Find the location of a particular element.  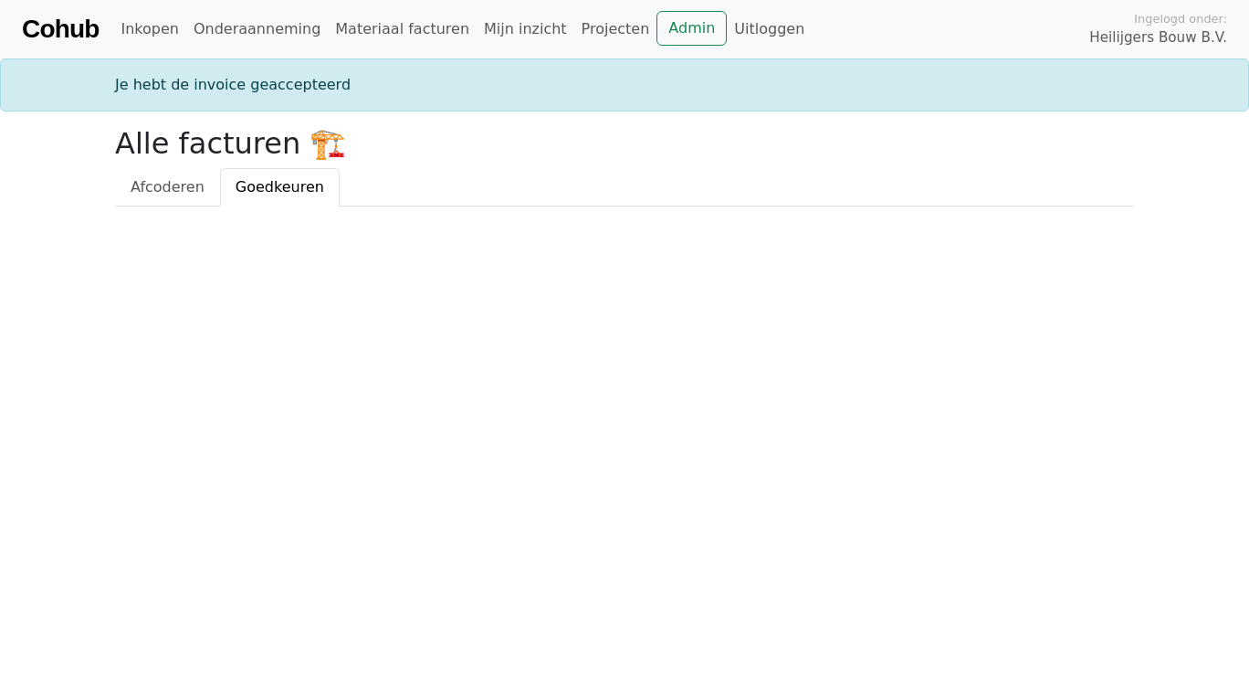

a: Mijn inzicht is located at coordinates (525, 29).